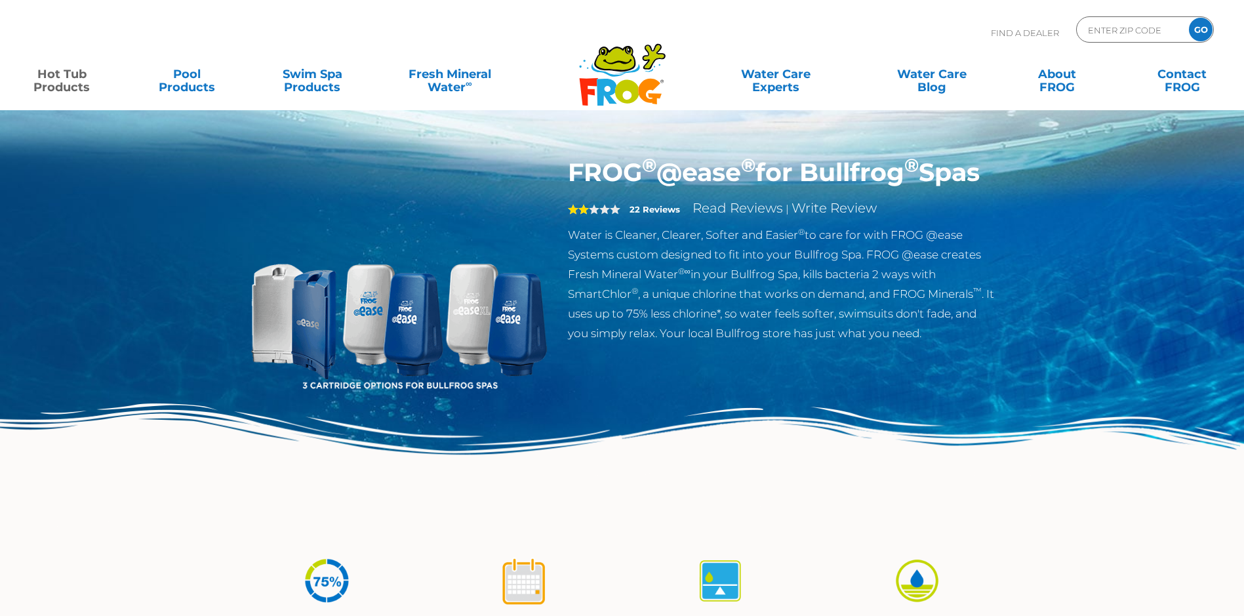 The height and width of the screenshot is (616, 1244). I want to click on img: bullfrog-product-hero.png, so click(399, 308).